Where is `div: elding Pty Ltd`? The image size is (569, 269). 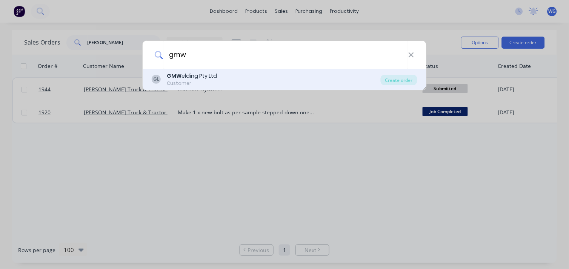
div: elding Pty Ltd is located at coordinates (192, 76).